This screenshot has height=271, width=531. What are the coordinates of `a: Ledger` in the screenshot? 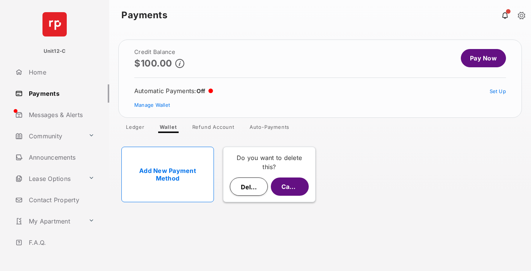 It's located at (135, 128).